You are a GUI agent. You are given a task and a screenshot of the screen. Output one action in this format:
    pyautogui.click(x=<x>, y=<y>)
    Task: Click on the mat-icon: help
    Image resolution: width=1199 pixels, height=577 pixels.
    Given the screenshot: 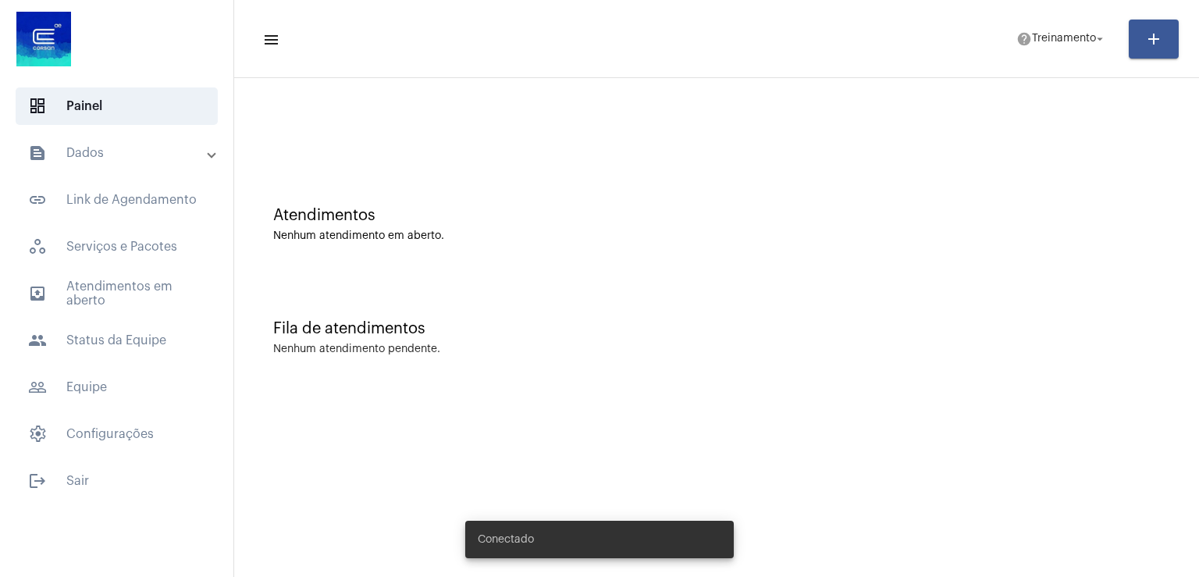 What is the action you would take?
    pyautogui.click(x=1024, y=39)
    